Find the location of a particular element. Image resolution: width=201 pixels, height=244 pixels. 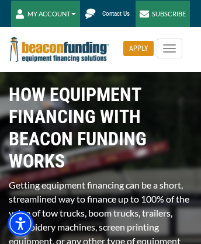

img: Beacon Funding chat is located at coordinates (90, 13).